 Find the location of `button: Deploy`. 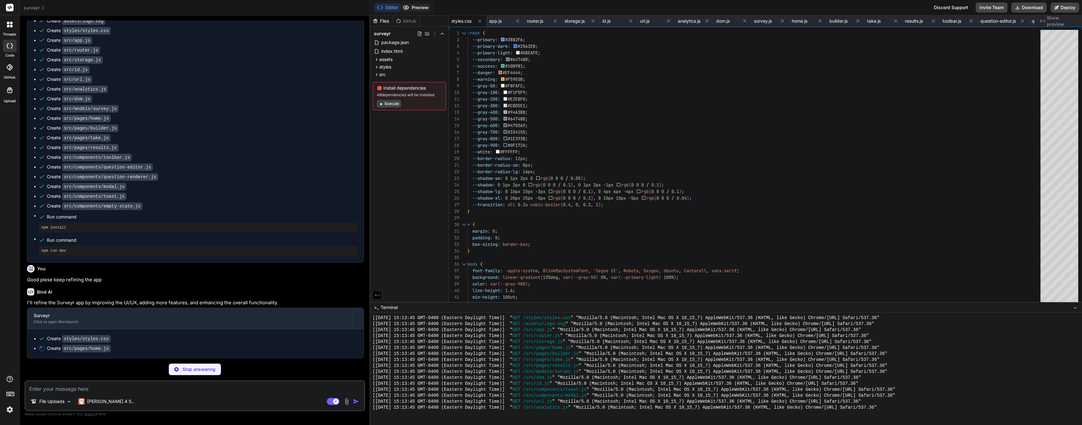

button: Deploy is located at coordinates (1065, 8).